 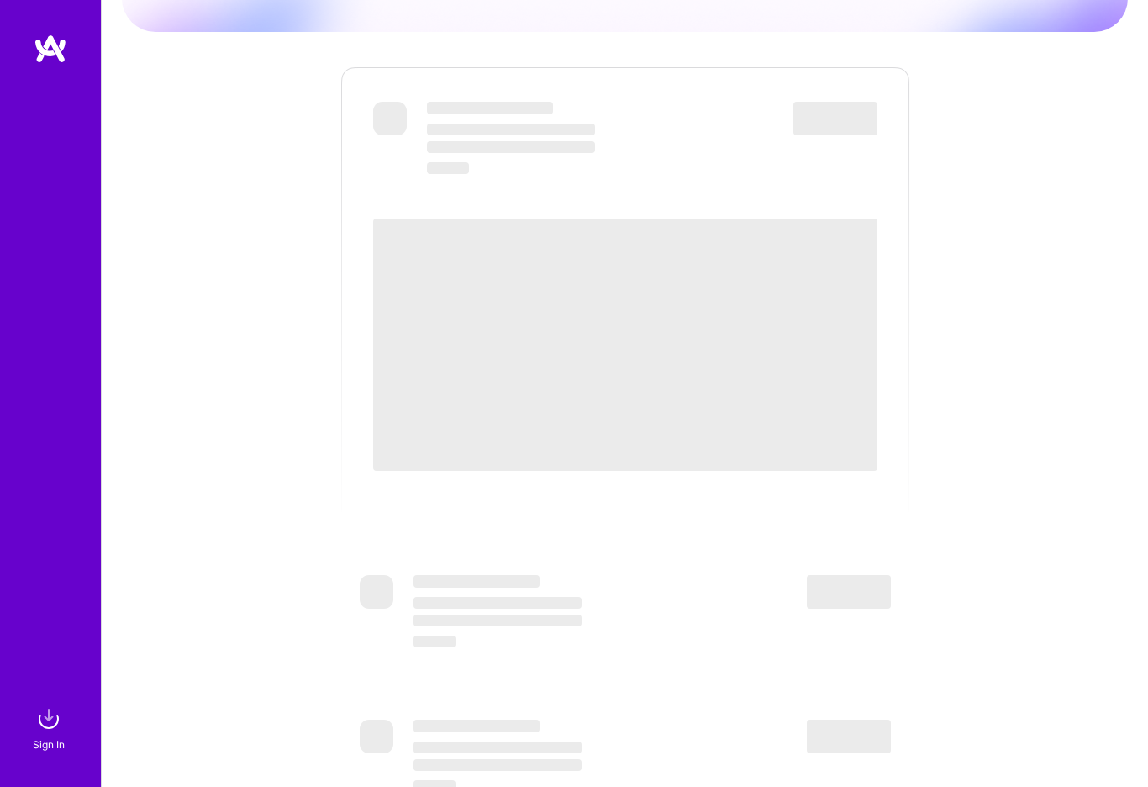 What do you see at coordinates (50, 49) in the screenshot?
I see `img: logo` at bounding box center [50, 49].